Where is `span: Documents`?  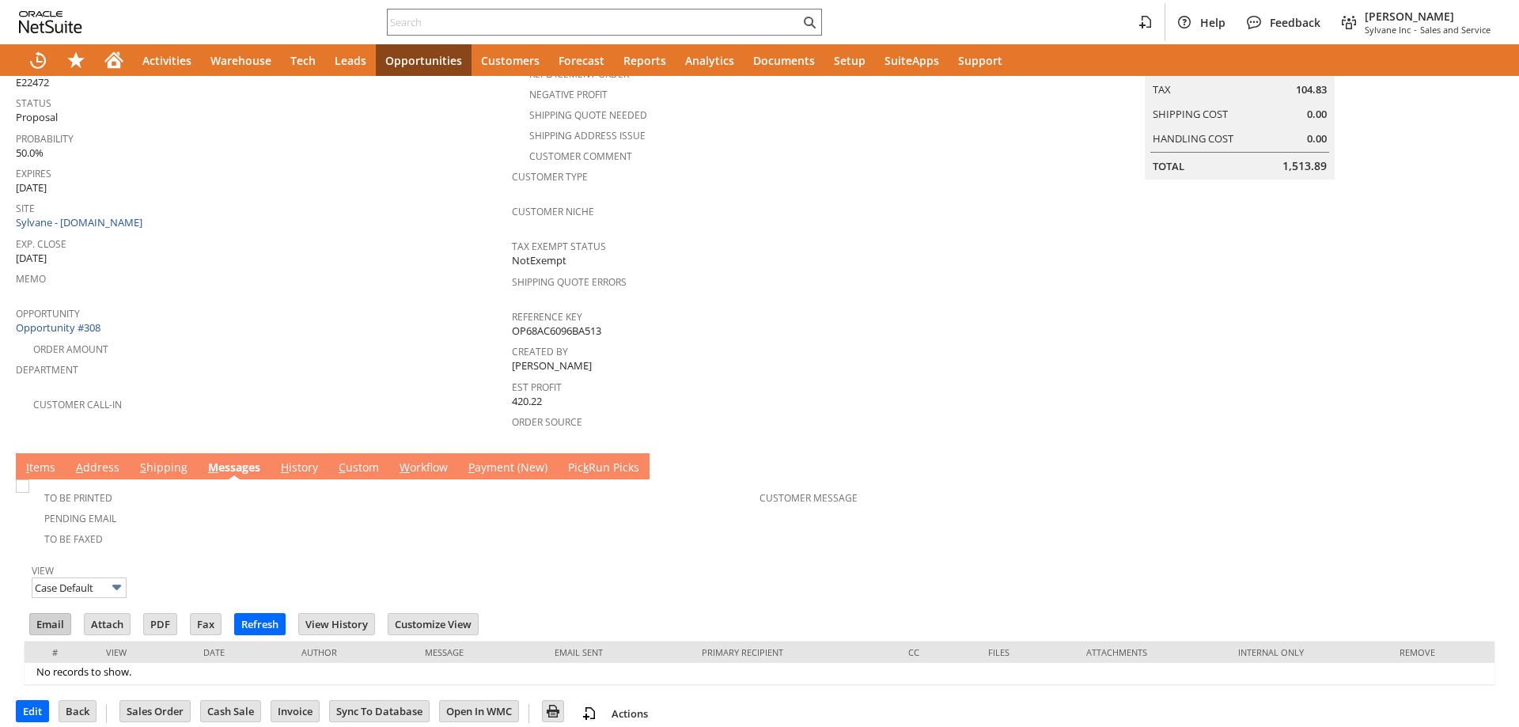
span: Documents is located at coordinates (784, 60).